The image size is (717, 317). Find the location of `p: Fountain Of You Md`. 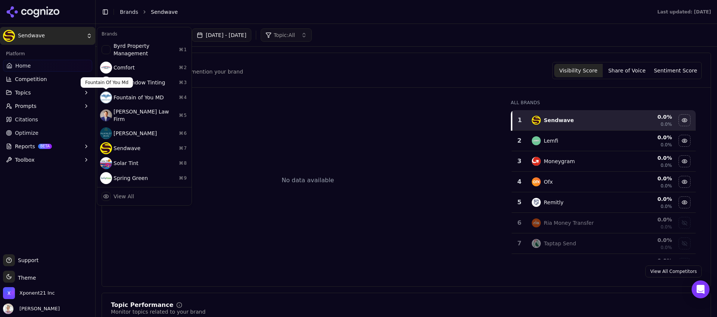

p: Fountain Of You Md is located at coordinates (107, 82).